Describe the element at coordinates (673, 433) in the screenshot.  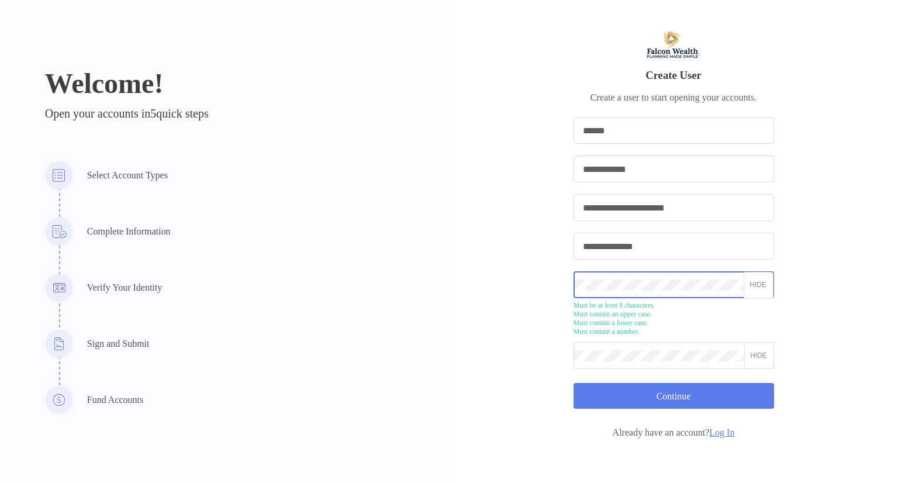
I see `p: Already have an account?` at that location.